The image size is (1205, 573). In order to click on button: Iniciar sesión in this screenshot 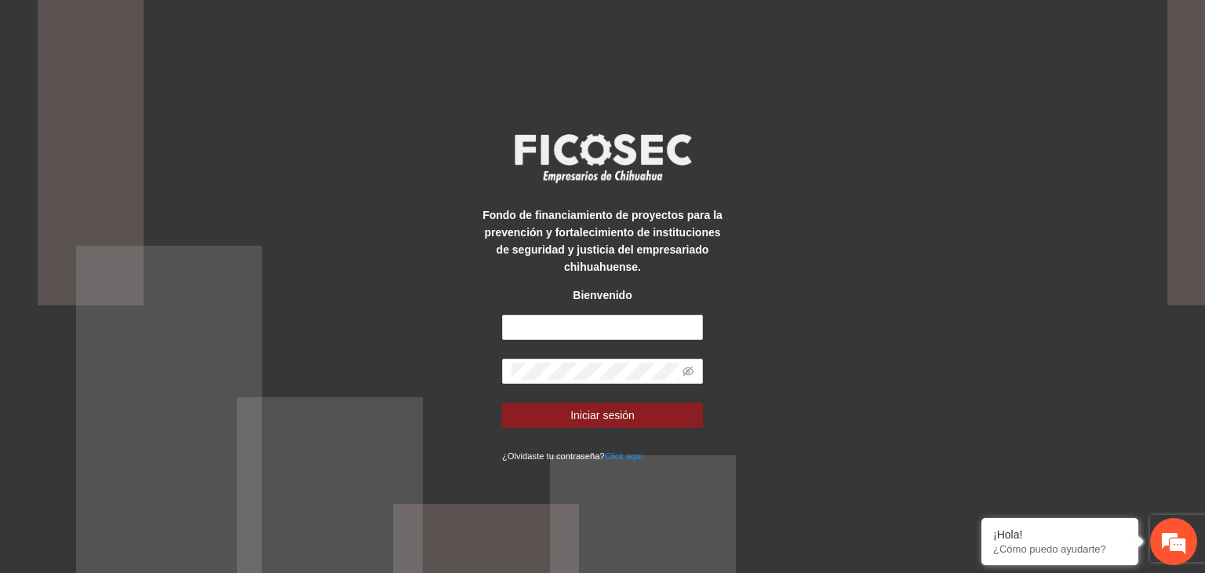, I will do `click(603, 415)`.